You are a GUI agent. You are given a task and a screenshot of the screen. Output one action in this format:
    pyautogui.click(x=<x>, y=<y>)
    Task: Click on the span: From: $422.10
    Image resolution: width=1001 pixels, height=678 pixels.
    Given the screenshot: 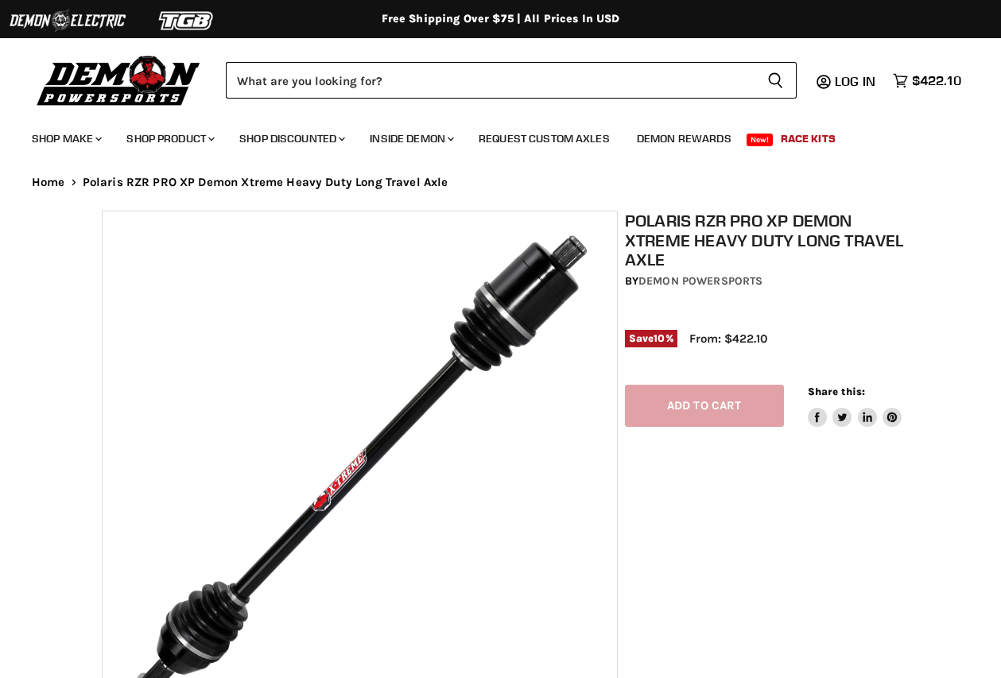 What is the action you would take?
    pyautogui.click(x=728, y=339)
    